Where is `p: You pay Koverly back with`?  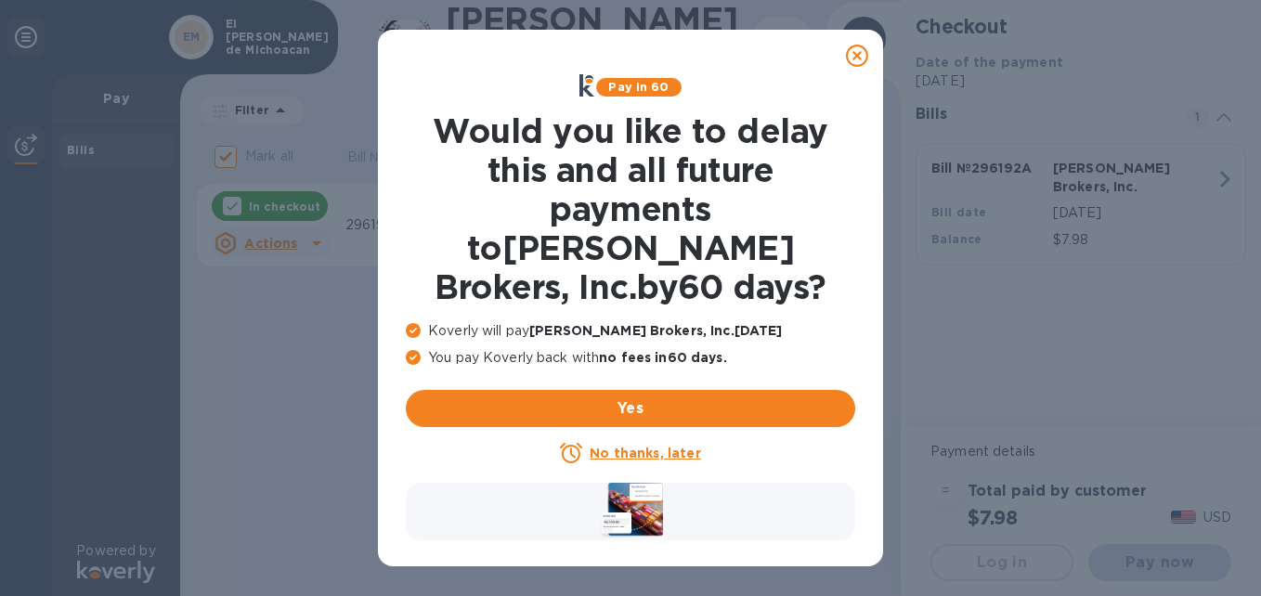 p: You pay Koverly back with is located at coordinates (631, 358).